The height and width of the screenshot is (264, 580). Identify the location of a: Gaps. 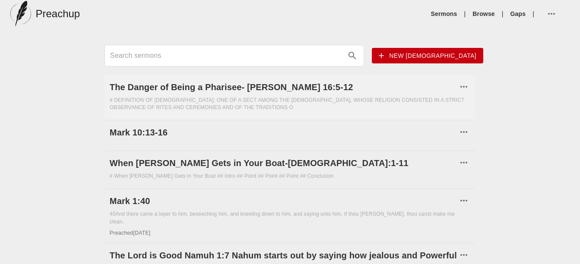
(518, 14).